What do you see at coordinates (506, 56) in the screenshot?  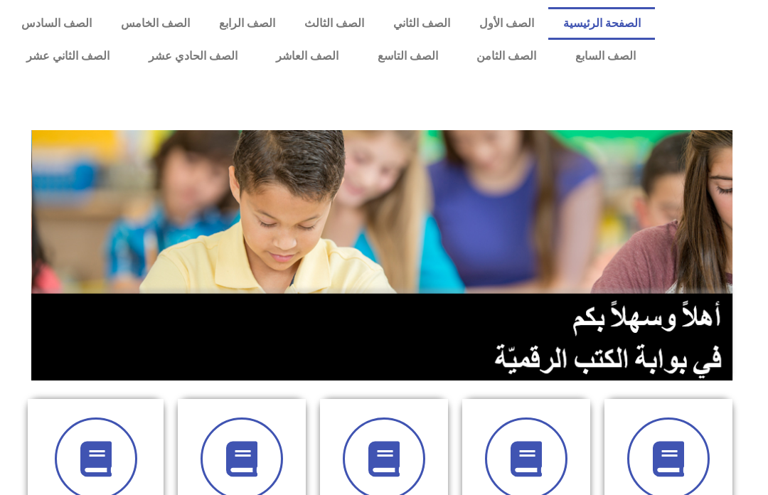 I see `a: الصف الثامن` at bounding box center [506, 56].